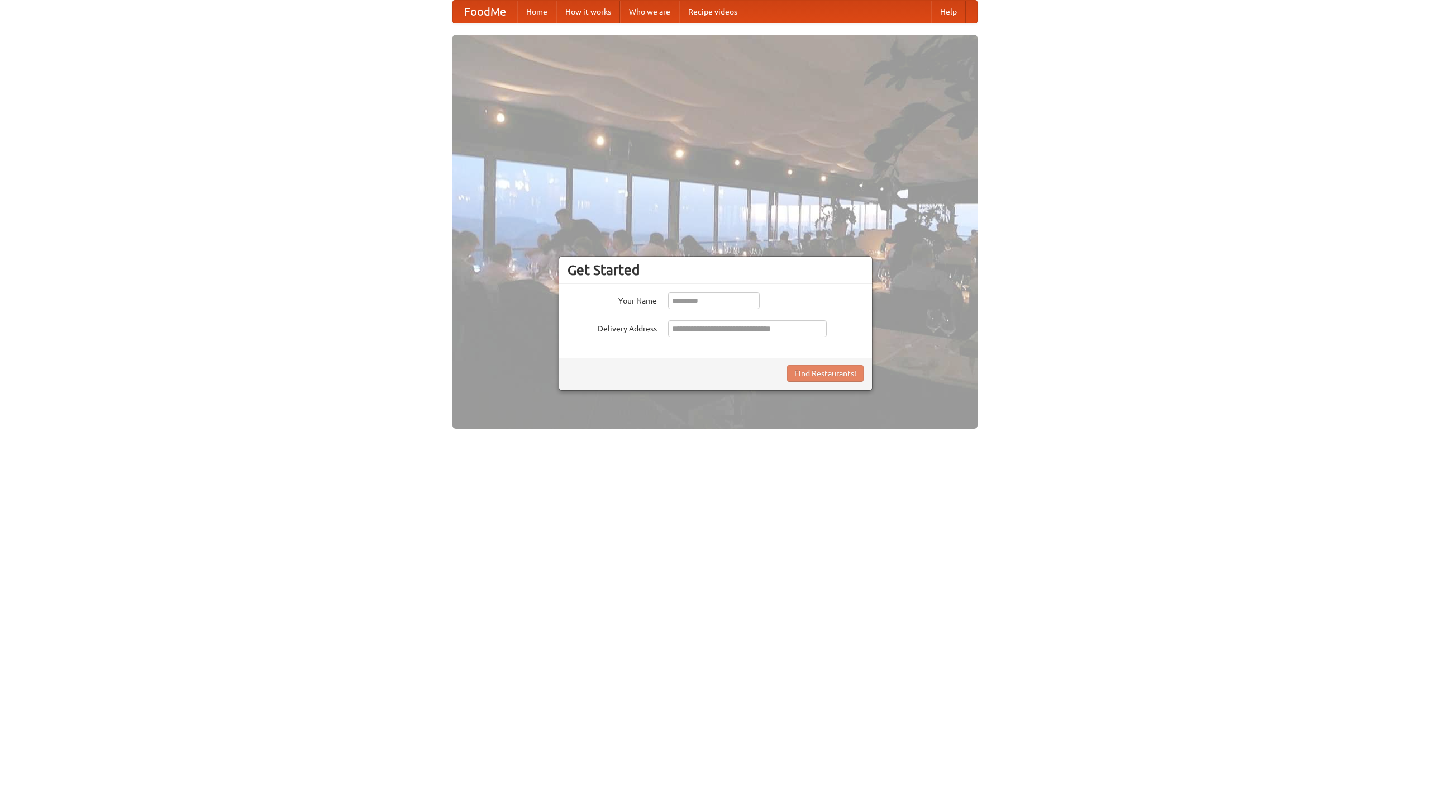 This screenshot has width=1430, height=791. Describe the element at coordinates (612, 327) in the screenshot. I see `label: Delivery Address` at that location.